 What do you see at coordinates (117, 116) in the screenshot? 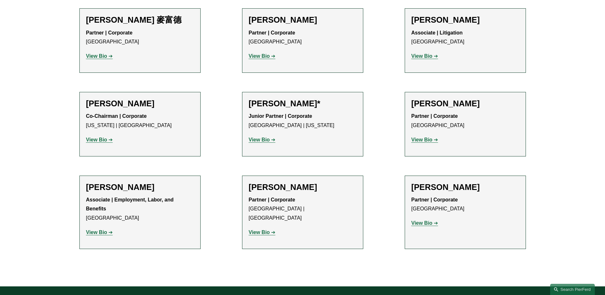
I see `strong: Co-Chairman | Corporate` at bounding box center [117, 116].